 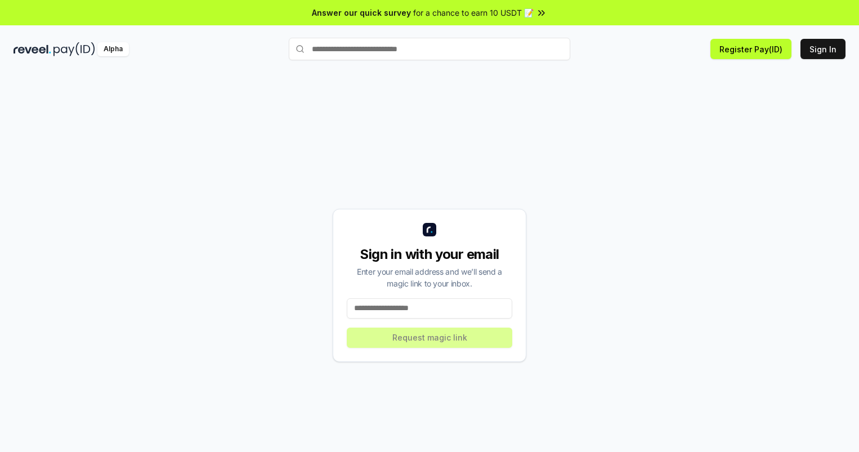 What do you see at coordinates (430, 230) in the screenshot?
I see `img: logo_small` at bounding box center [430, 230].